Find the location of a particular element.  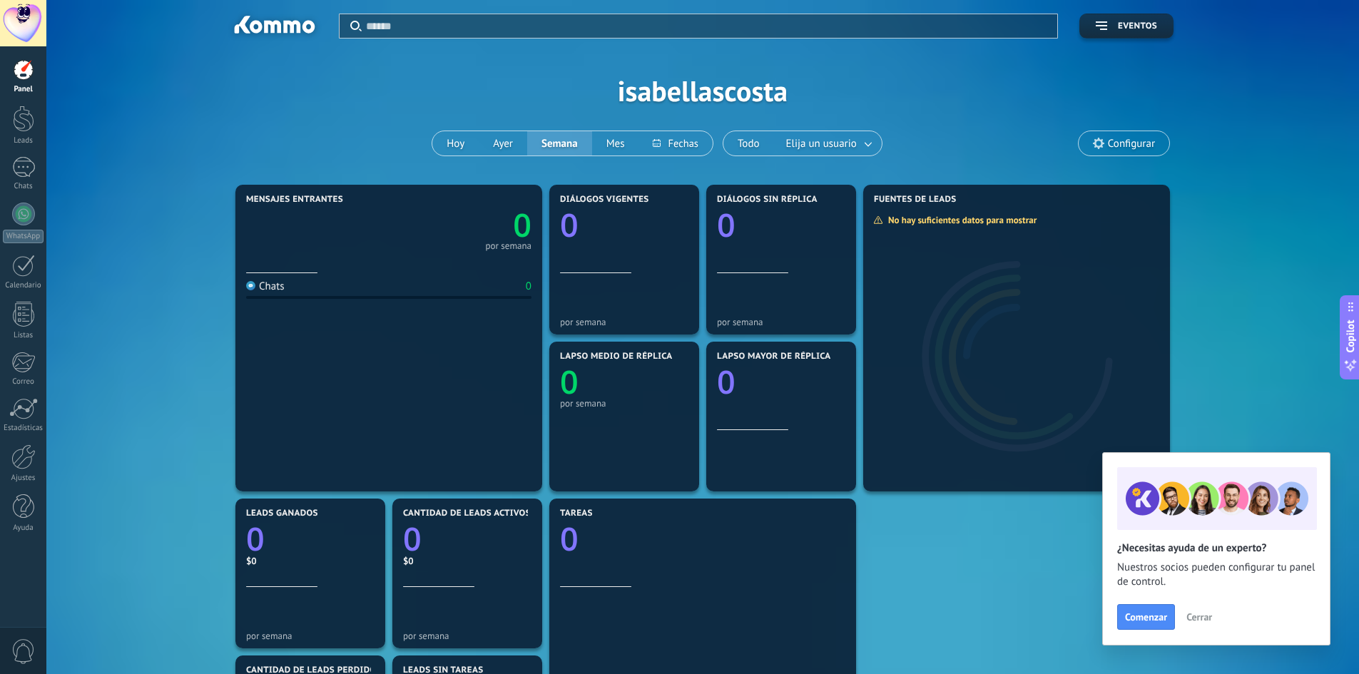

span: Comenzar is located at coordinates (1146, 617).